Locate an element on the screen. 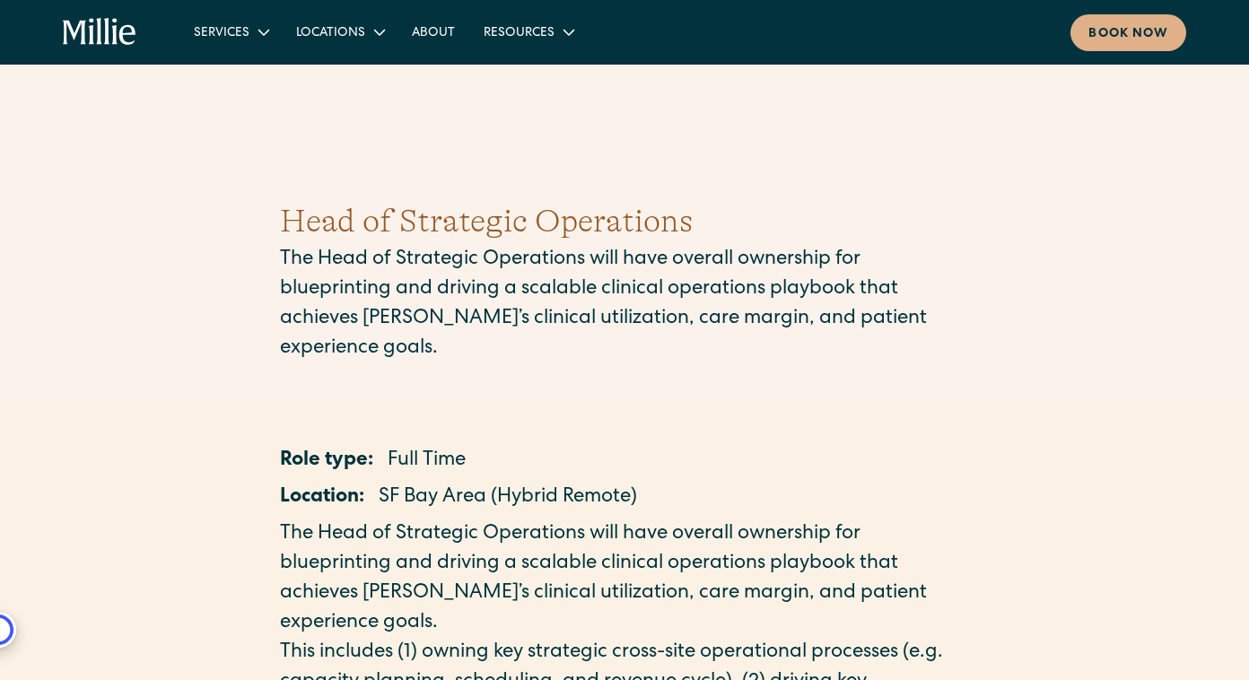 The height and width of the screenshot is (680, 1249). h1: Head of Strategic Operations is located at coordinates (624, 222).